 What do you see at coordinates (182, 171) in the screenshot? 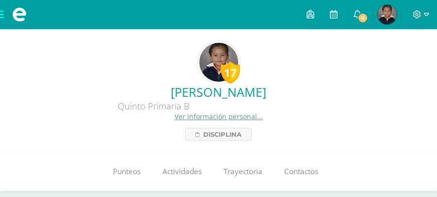
I see `span: Actividades` at bounding box center [182, 171].